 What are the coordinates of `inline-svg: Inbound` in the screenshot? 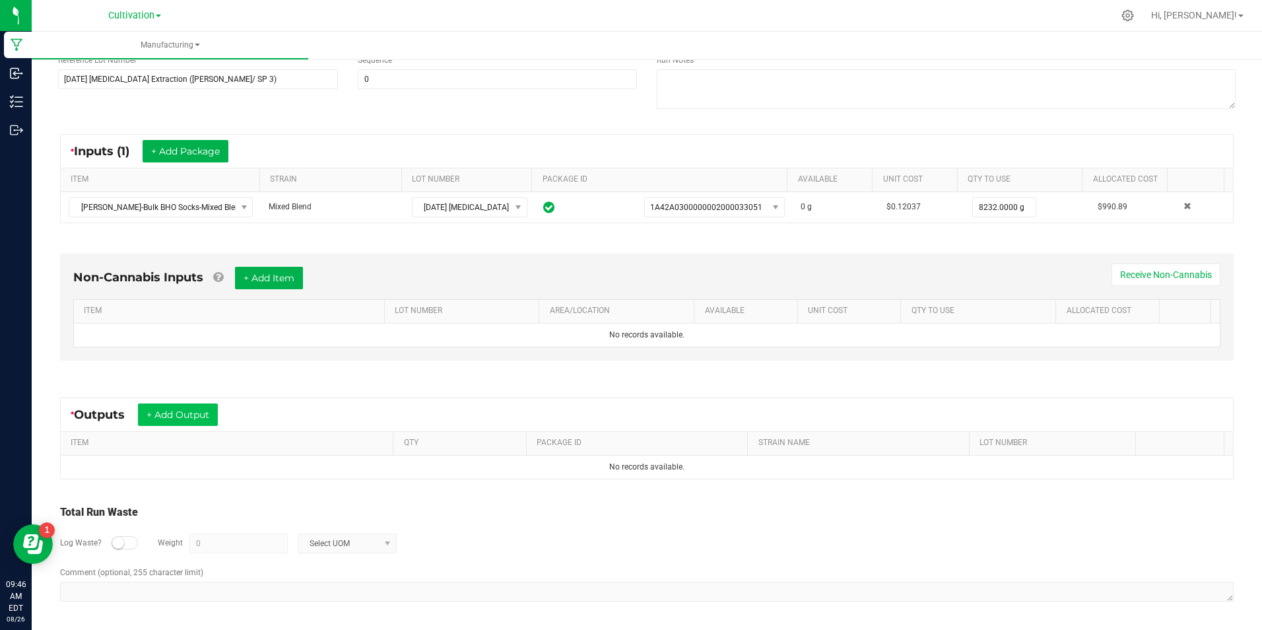 It's located at (16, 73).